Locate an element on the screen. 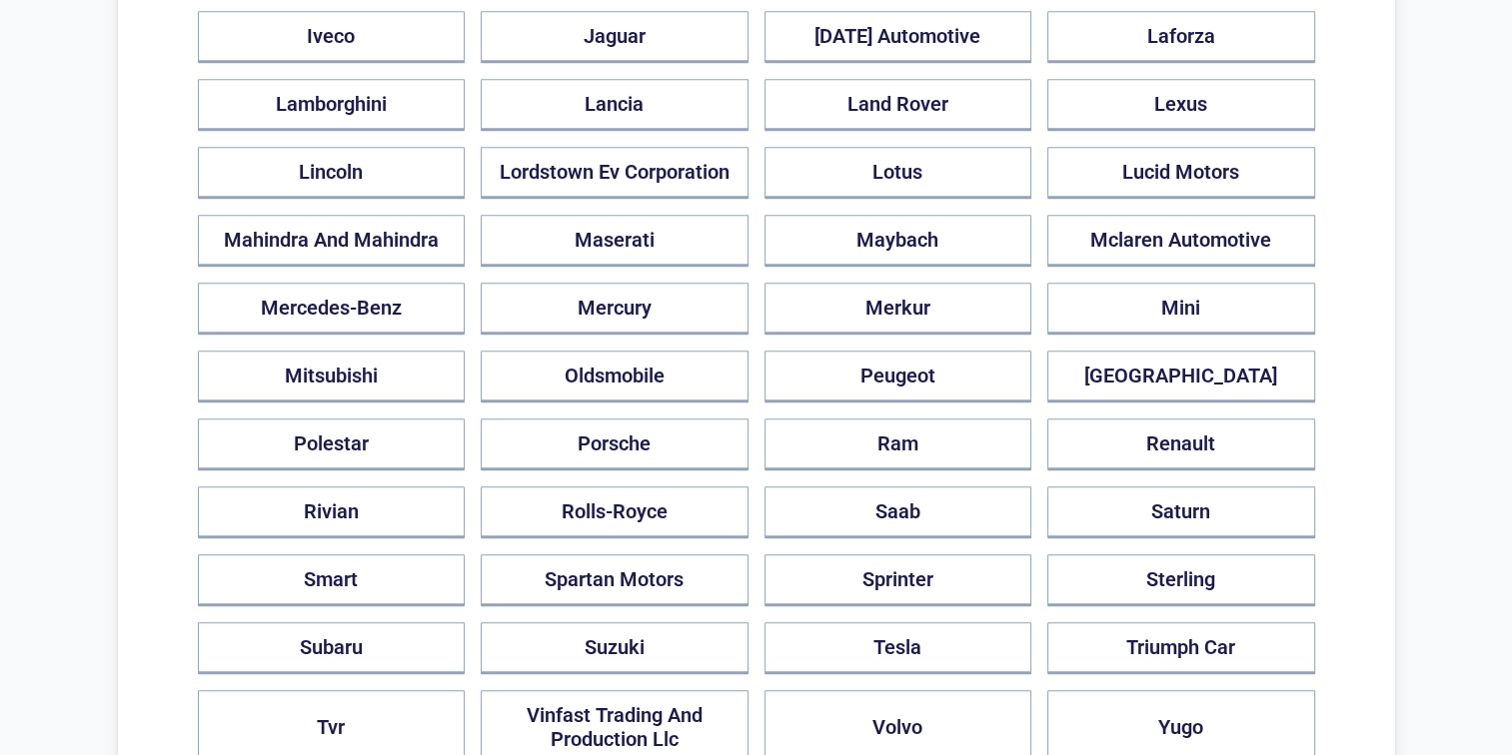 The width and height of the screenshot is (1512, 755). button: Mercedes-Benz is located at coordinates (332, 309).